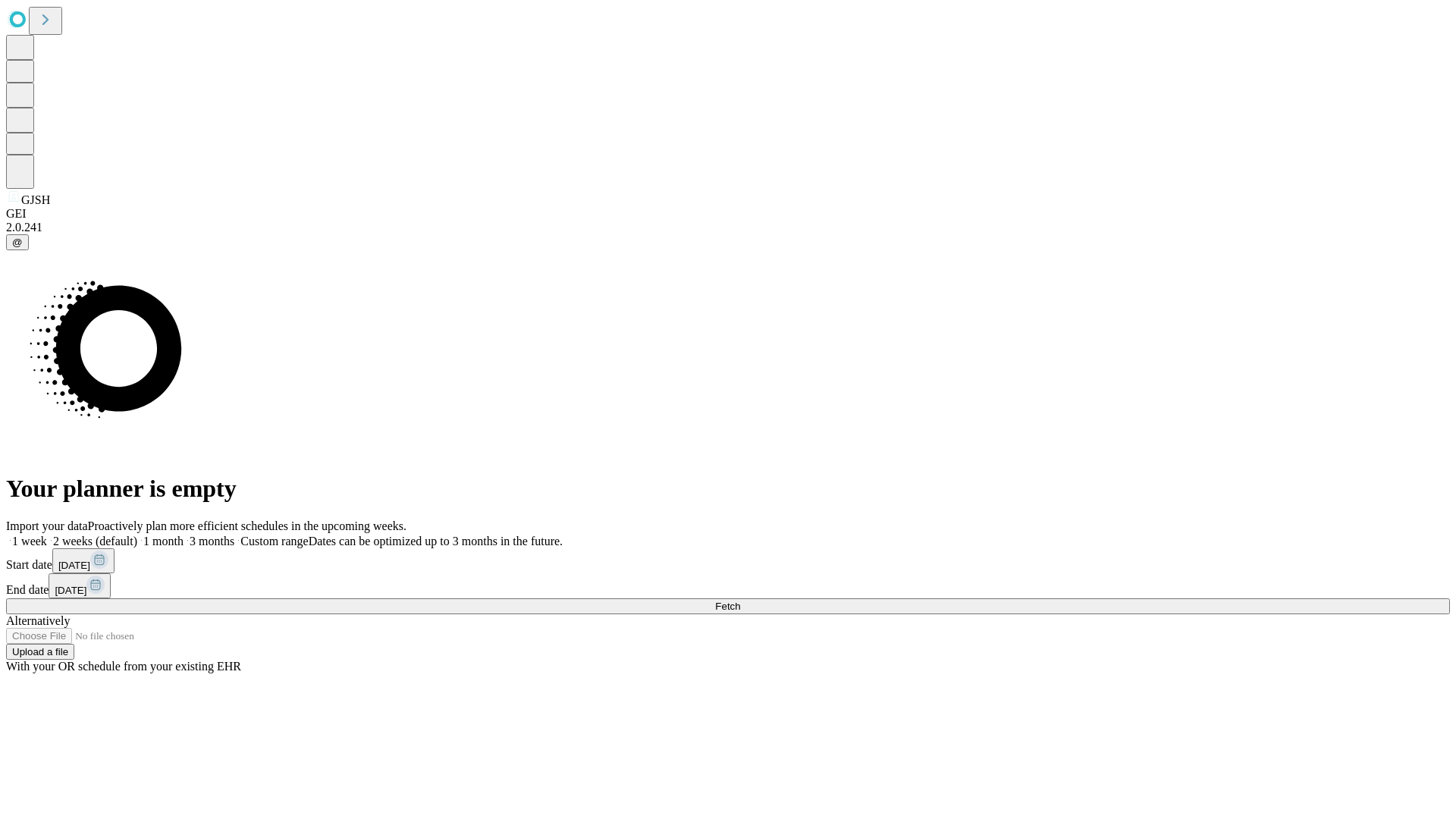  I want to click on div: Start date, so click(728, 561).